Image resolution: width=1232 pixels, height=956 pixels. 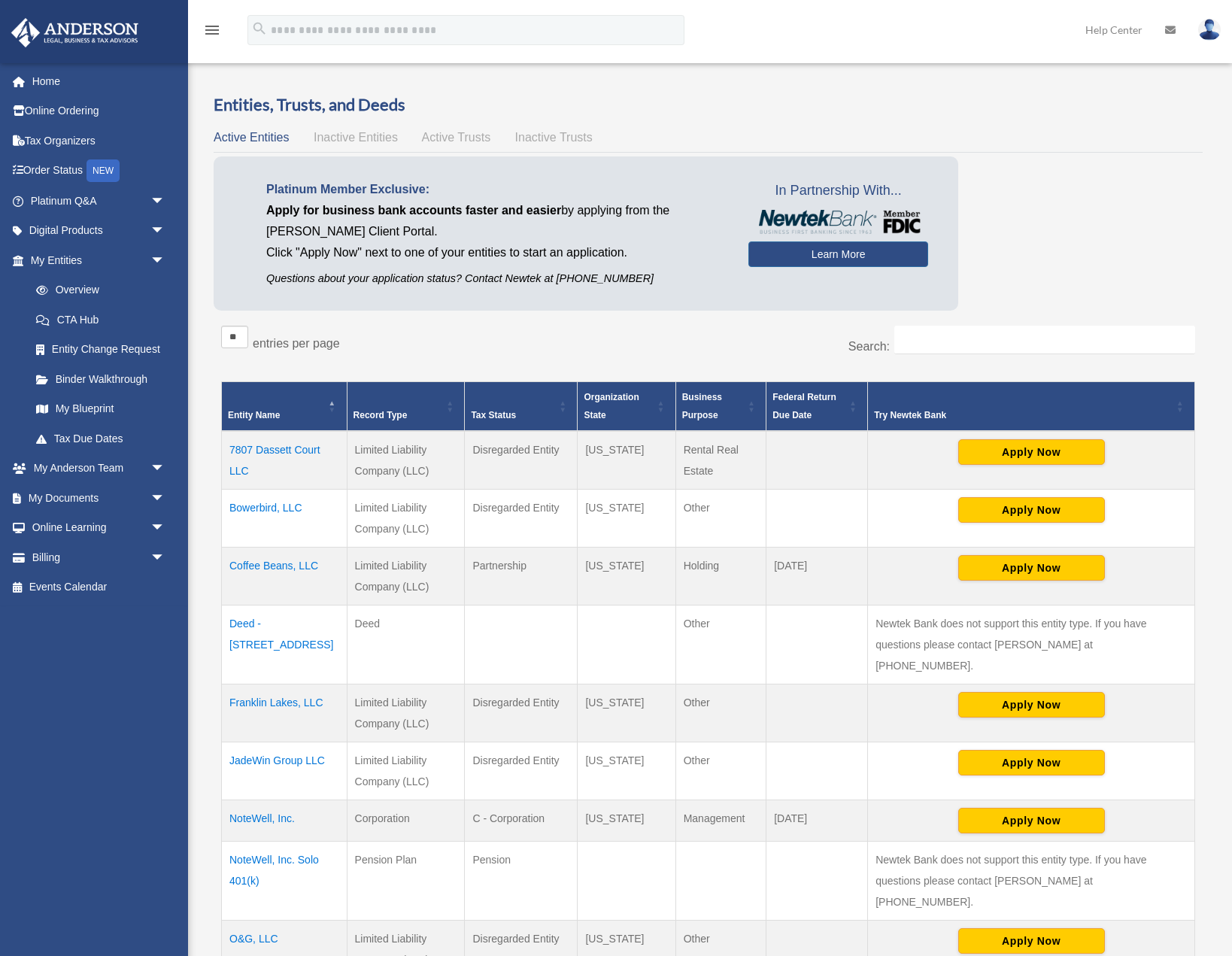 I want to click on span: Inactive Trusts, so click(x=553, y=137).